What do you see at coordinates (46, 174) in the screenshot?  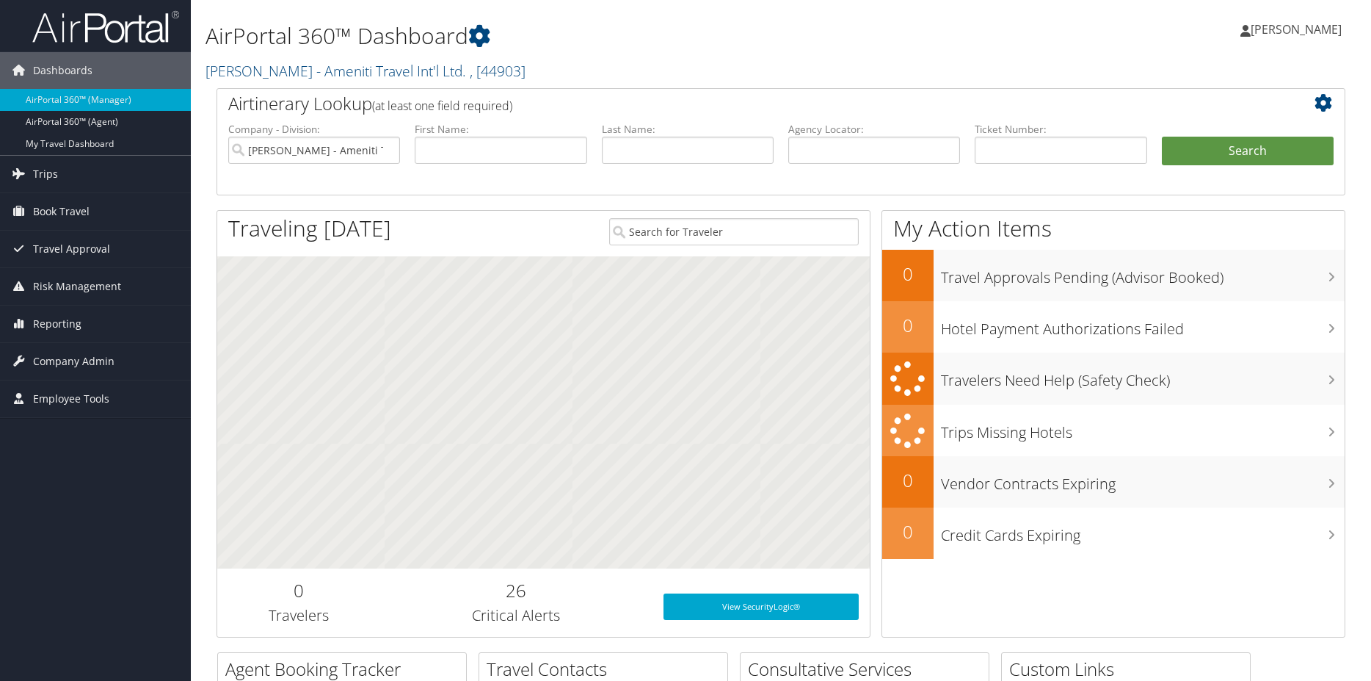 I see `span: Trips` at bounding box center [46, 174].